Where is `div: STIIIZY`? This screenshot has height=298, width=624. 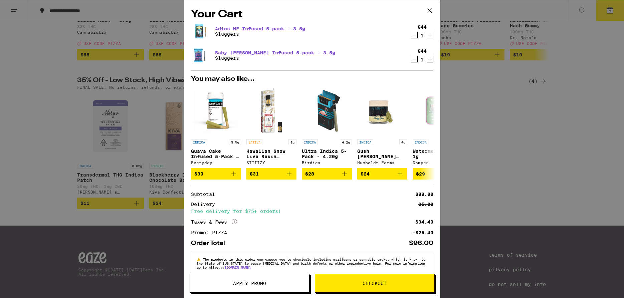
div: STIIIZY is located at coordinates (271, 163).